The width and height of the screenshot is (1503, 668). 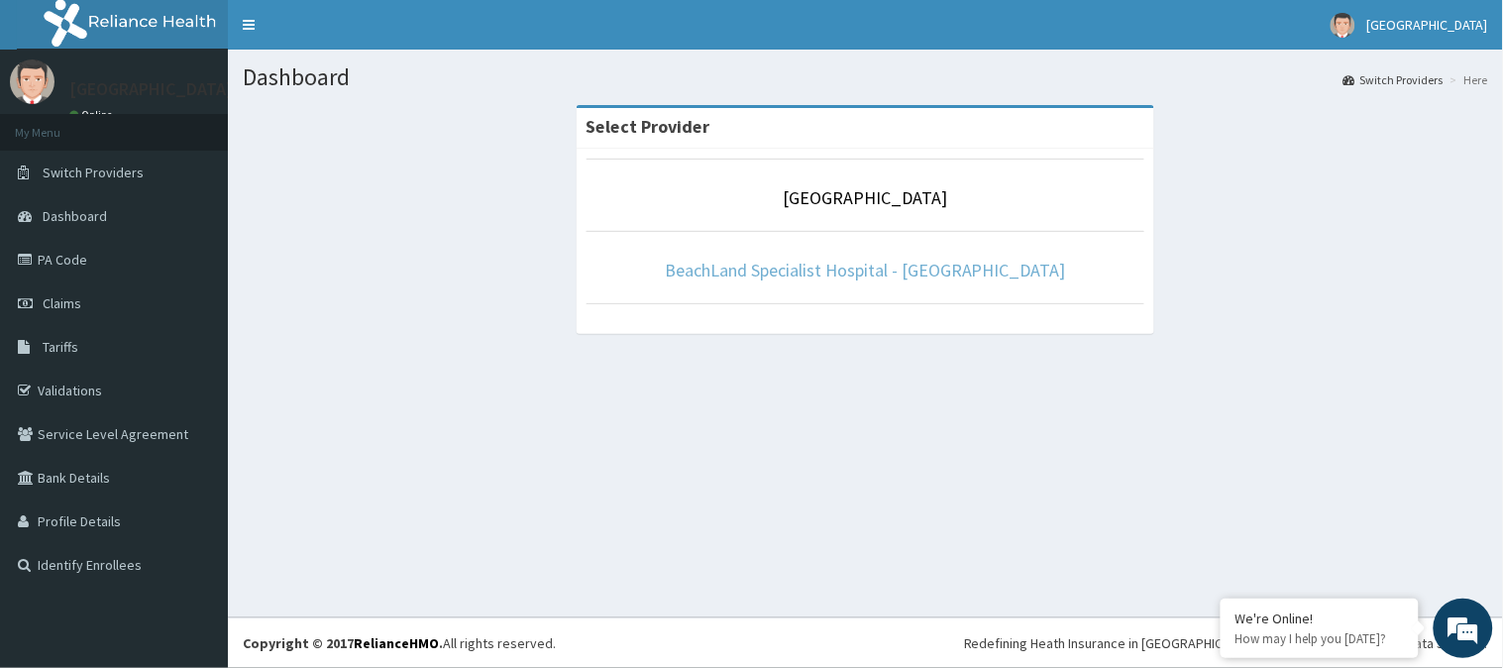 What do you see at coordinates (1319, 638) in the screenshot?
I see `p: How may I help you today?` at bounding box center [1319, 638].